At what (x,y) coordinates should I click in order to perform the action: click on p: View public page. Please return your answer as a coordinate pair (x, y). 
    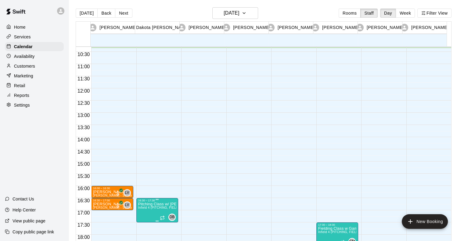
    Looking at the image, I should click on (29, 221).